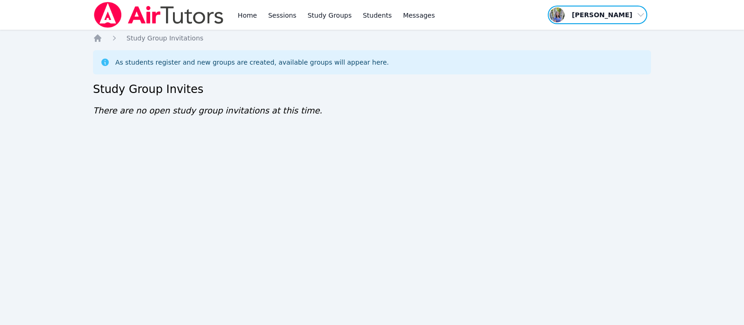 The image size is (744, 325). Describe the element at coordinates (252, 62) in the screenshot. I see `div: As students register and new groups are created, available groups will appear here.` at that location.